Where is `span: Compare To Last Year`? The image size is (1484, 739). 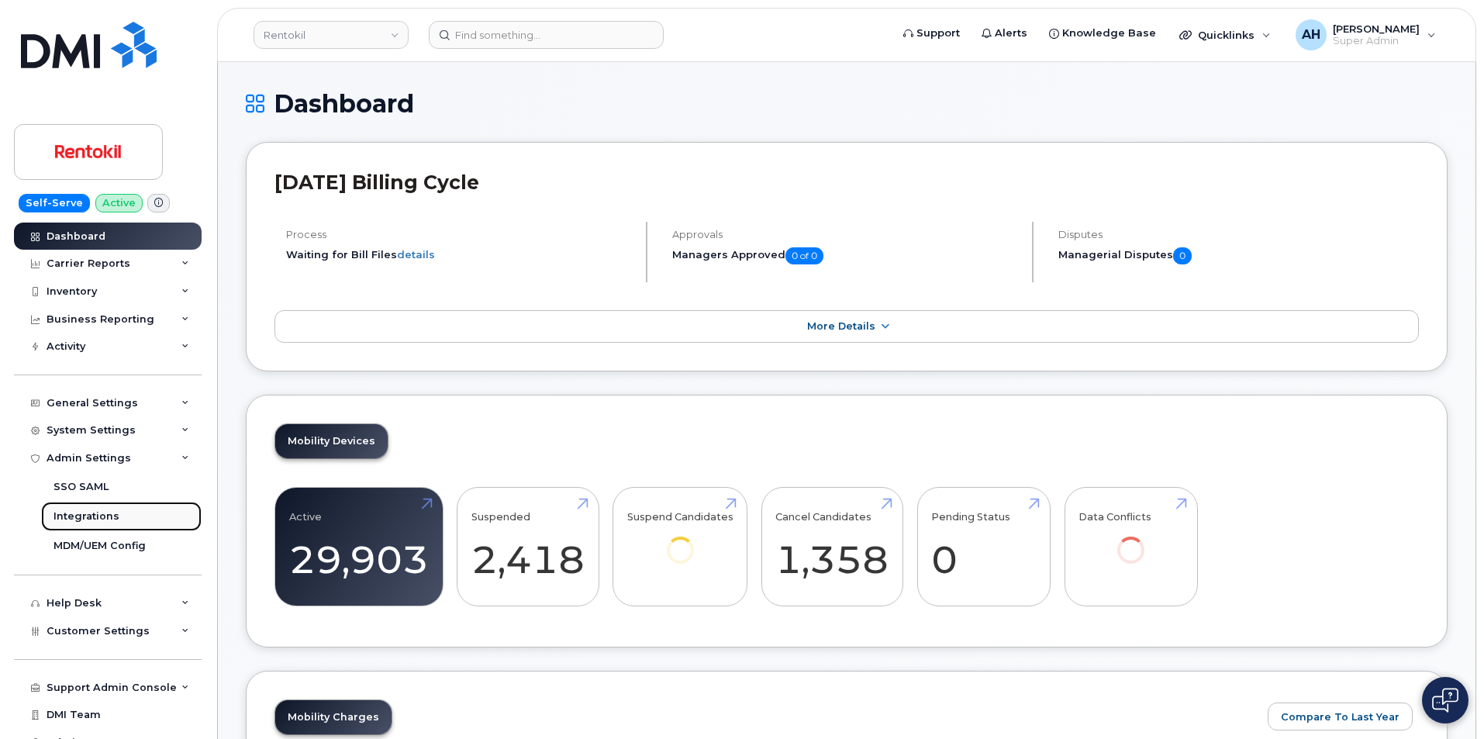
span: Compare To Last Year is located at coordinates (1339, 716).